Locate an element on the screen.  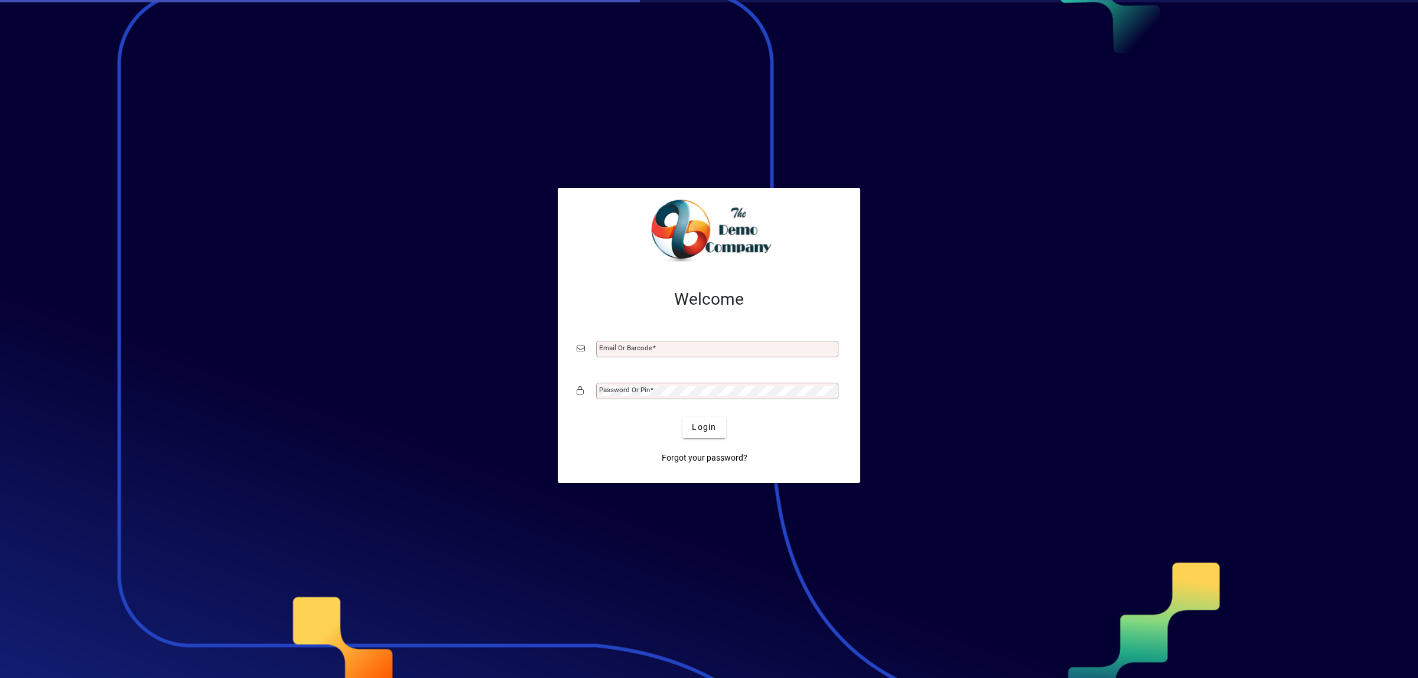
span: Login is located at coordinates (704, 427).